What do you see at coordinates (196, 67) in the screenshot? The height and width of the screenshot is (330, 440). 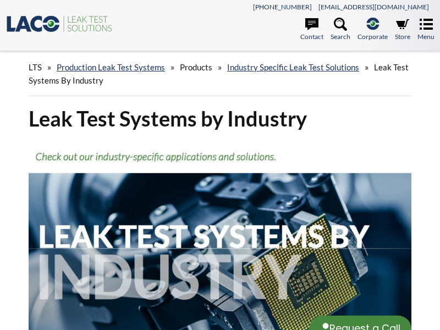 I see `span: Products` at bounding box center [196, 67].